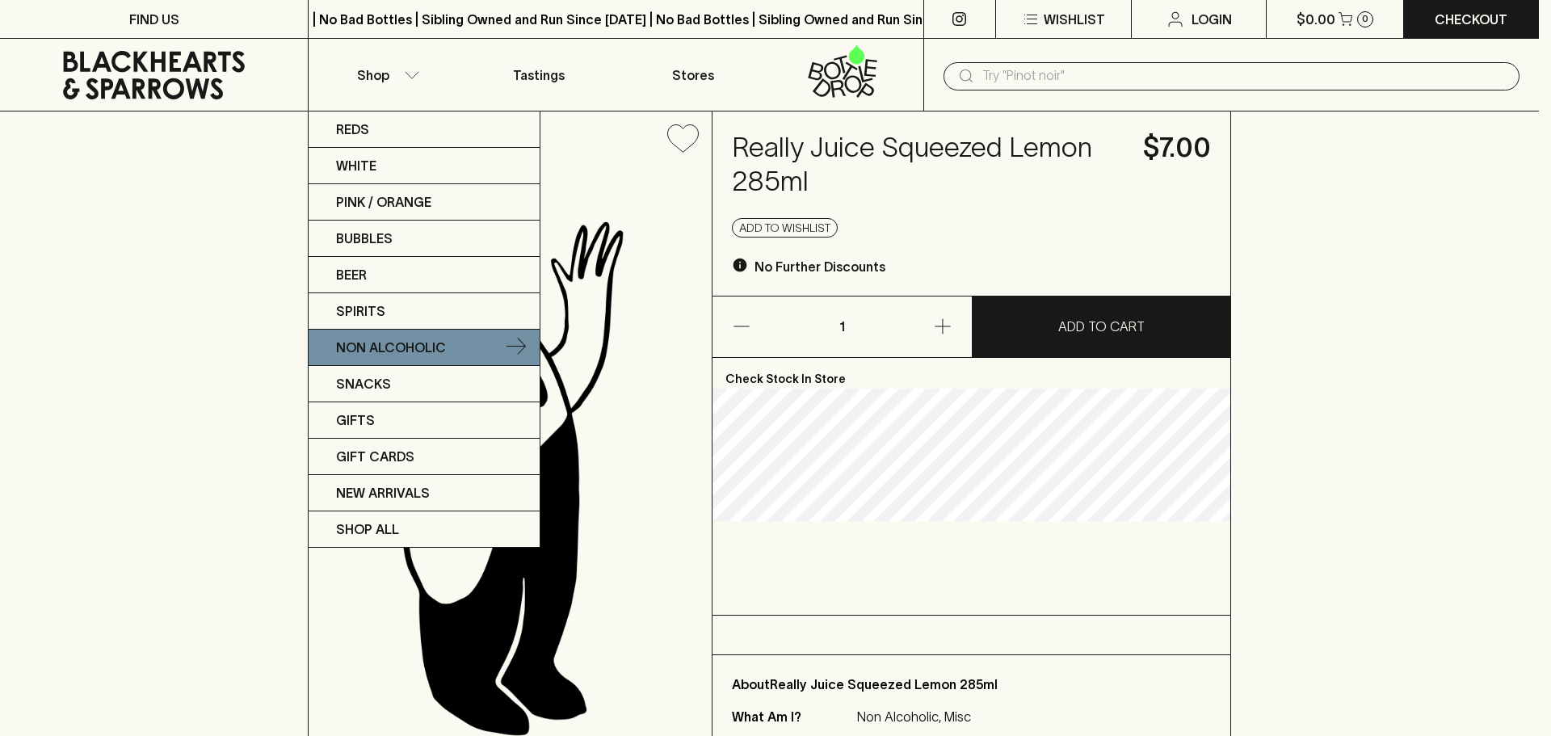  Describe the element at coordinates (383, 493) in the screenshot. I see `p: New Arrivals` at that location.